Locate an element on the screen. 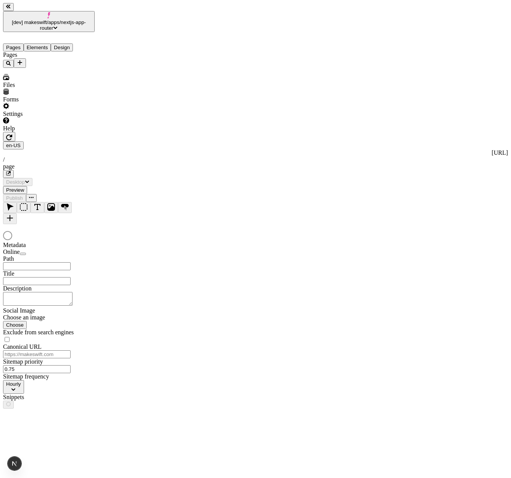  span: Choose is located at coordinates (15, 325).